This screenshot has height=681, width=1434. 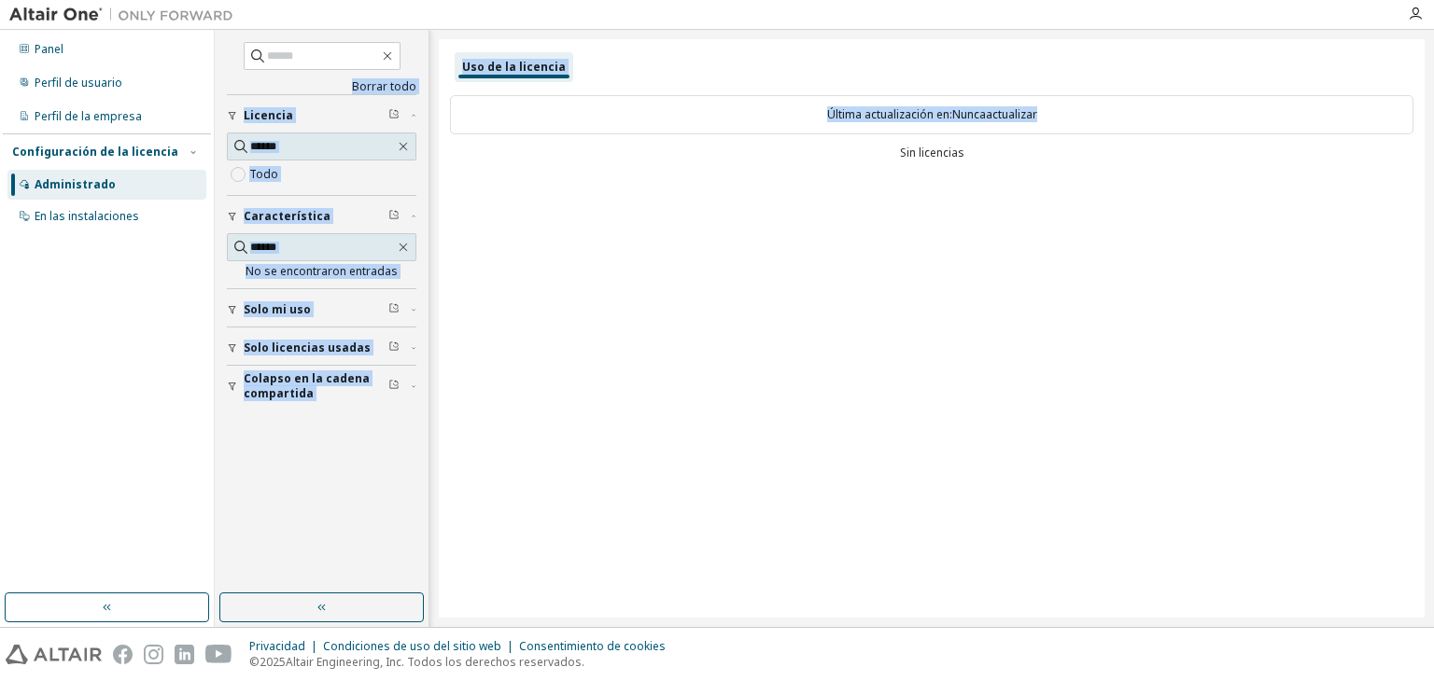 I want to click on button: Característica, so click(x=321, y=217).